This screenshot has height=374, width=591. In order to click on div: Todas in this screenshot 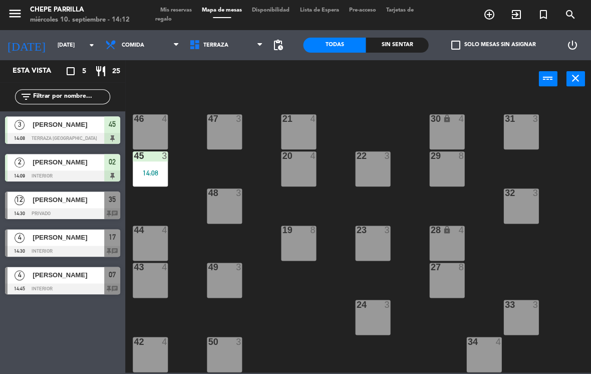, I will do `click(334, 45)`.